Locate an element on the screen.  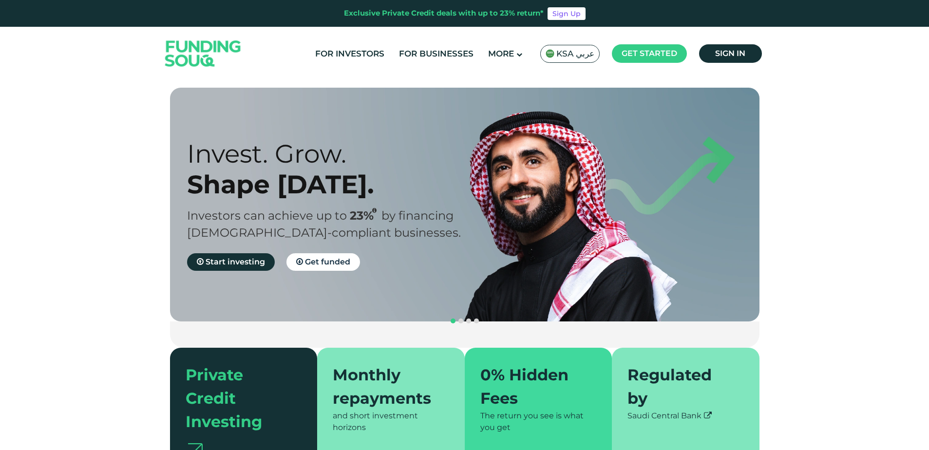
div: Monthly repayments is located at coordinates (385, 387).